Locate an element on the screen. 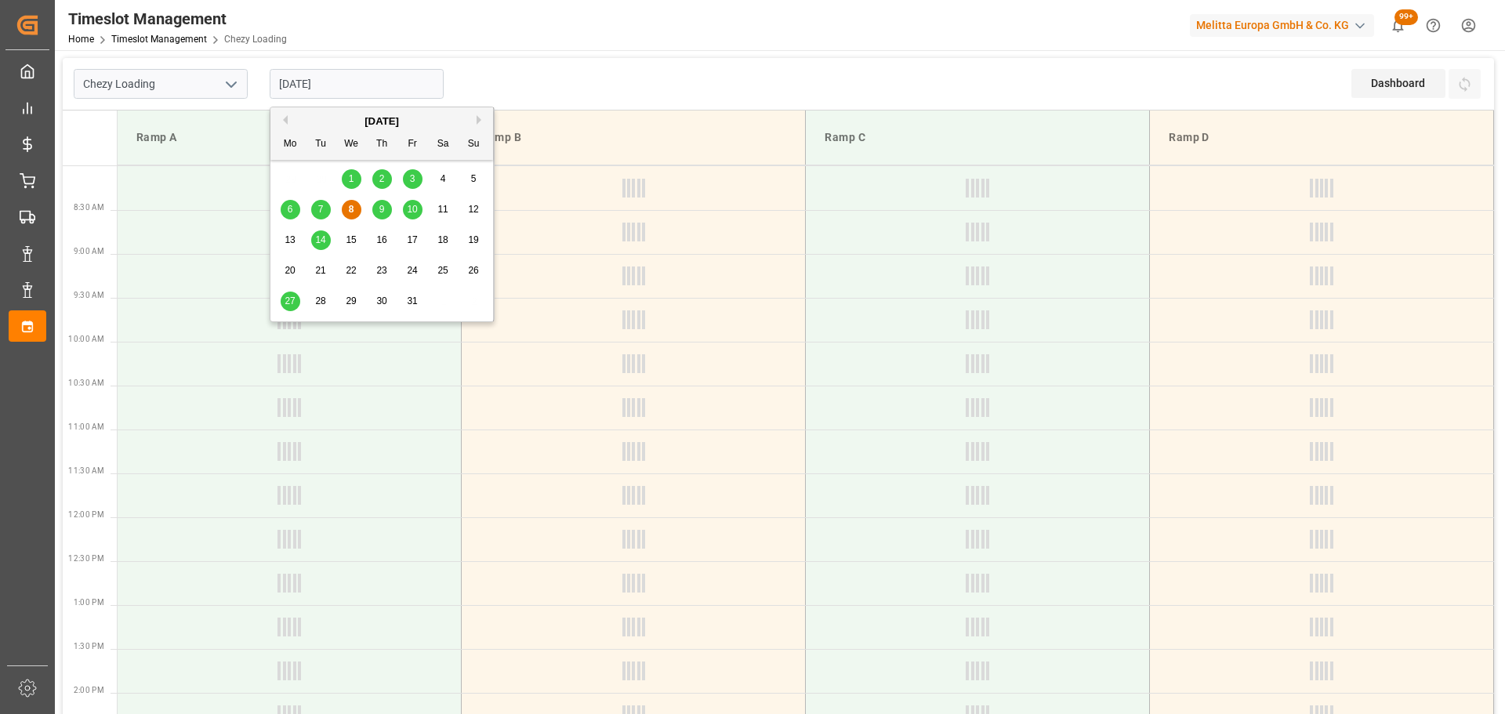 The height and width of the screenshot is (714, 1505). span: 2:00 PM is located at coordinates (89, 690).